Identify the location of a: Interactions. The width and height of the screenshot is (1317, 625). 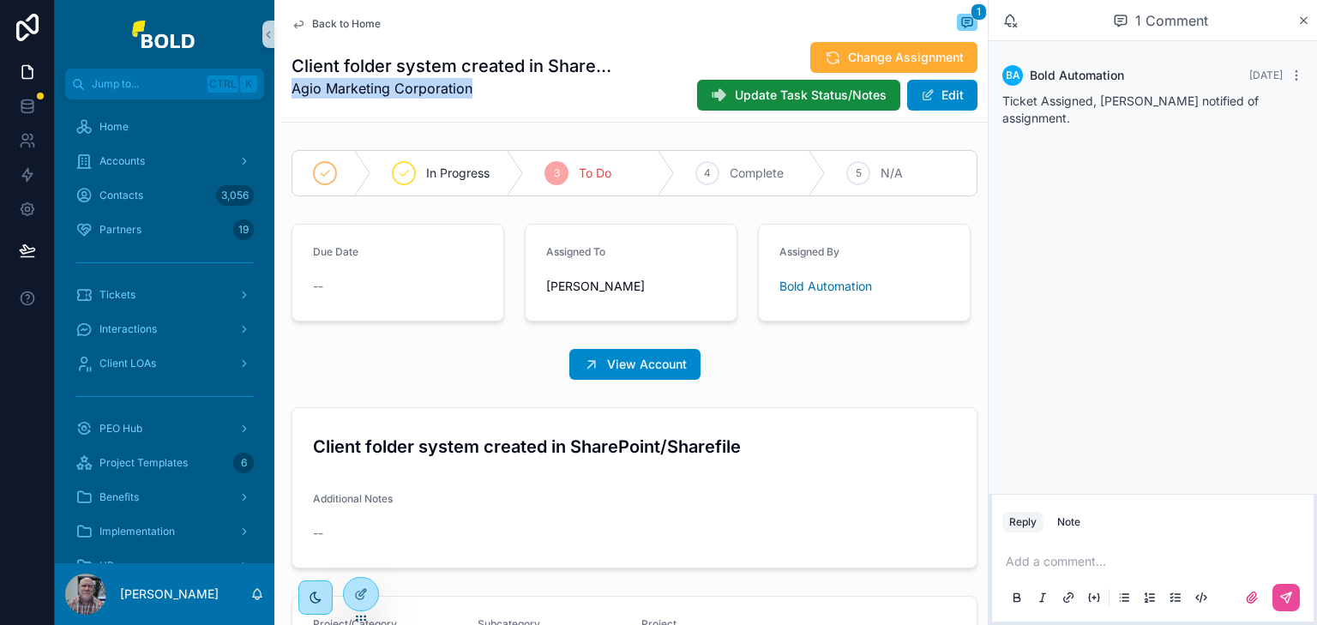
(165, 329).